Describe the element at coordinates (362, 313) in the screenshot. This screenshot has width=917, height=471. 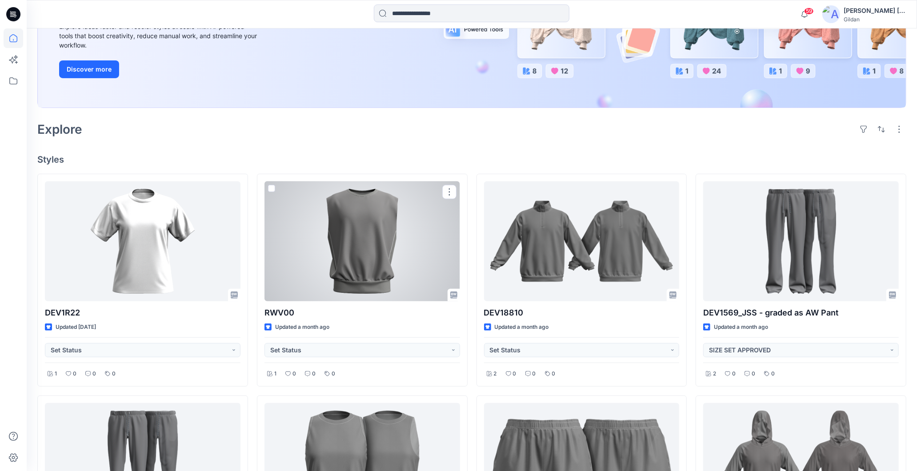
I see `p: RWV00` at that location.